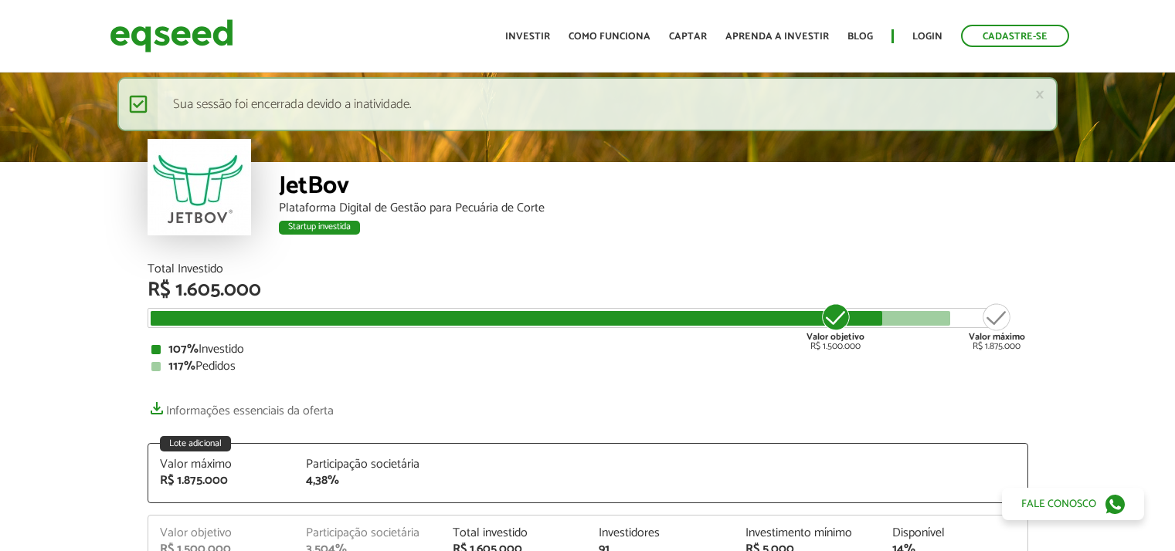 Image resolution: width=1175 pixels, height=551 pixels. What do you see at coordinates (1073, 504) in the screenshot?
I see `a: Fale conosco` at bounding box center [1073, 504].